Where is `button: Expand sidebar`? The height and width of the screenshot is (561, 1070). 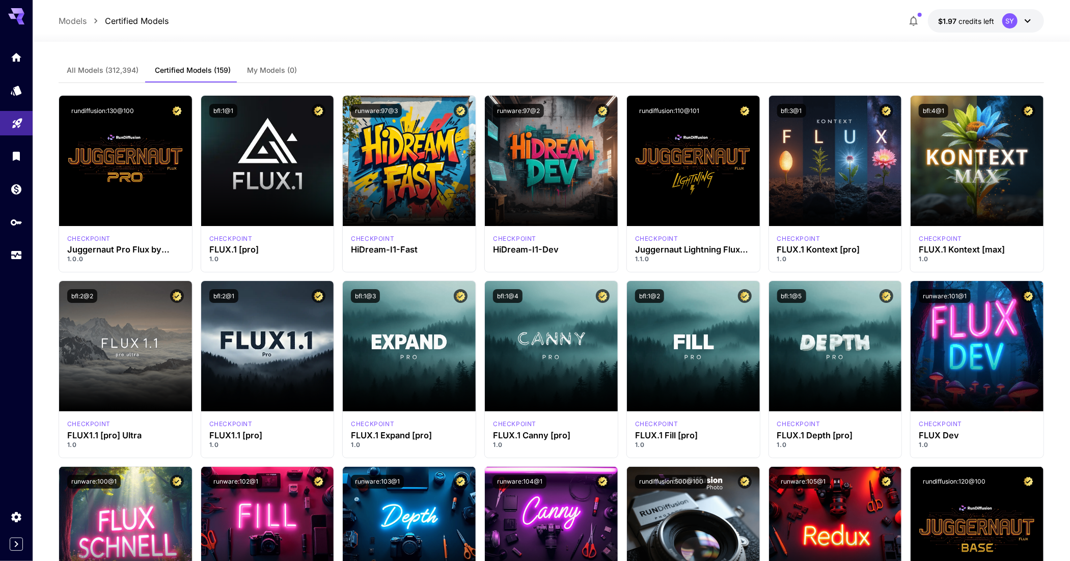
button: Expand sidebar is located at coordinates (16, 545).